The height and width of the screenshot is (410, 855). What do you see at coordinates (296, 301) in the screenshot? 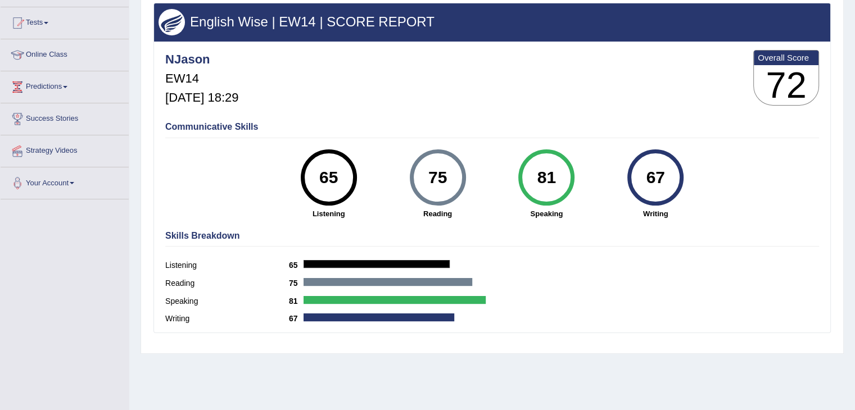
I see `b: 81` at bounding box center [296, 301].